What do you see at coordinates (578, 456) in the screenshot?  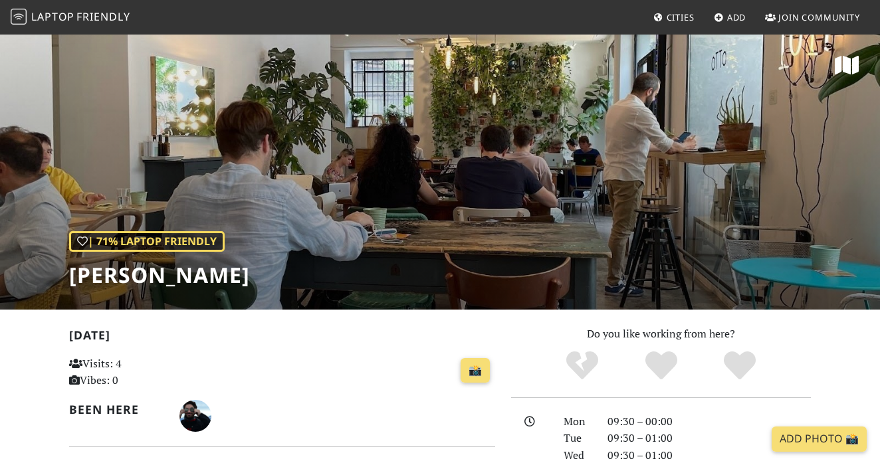 I see `div: Wed` at bounding box center [578, 456].